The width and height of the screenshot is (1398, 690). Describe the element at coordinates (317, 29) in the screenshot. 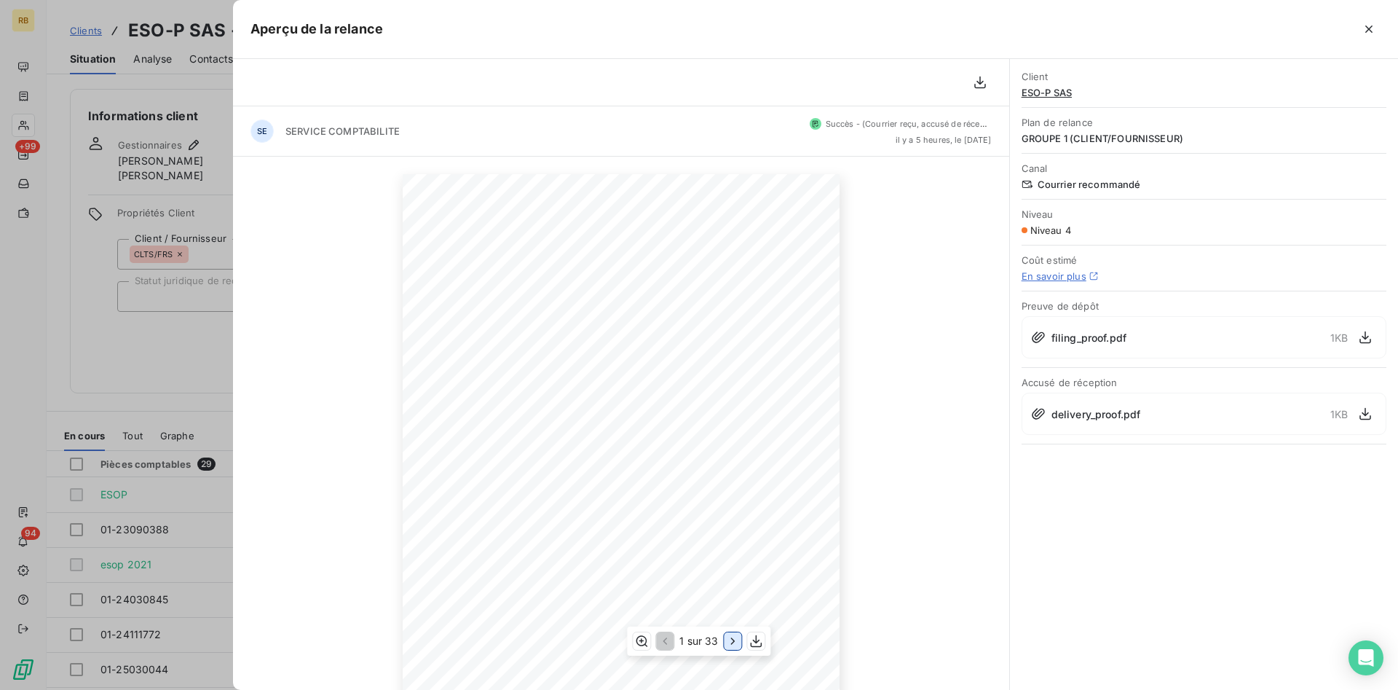

I see `h5: Aperçu de la relance` at that location.